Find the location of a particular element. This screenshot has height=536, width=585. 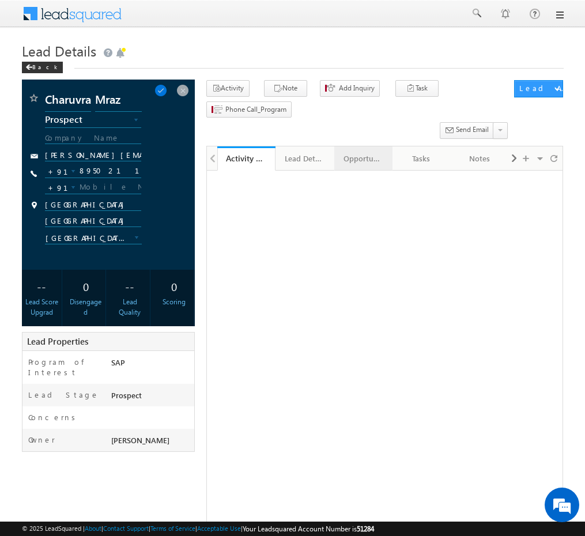

input: Company Name is located at coordinates (93, 138).